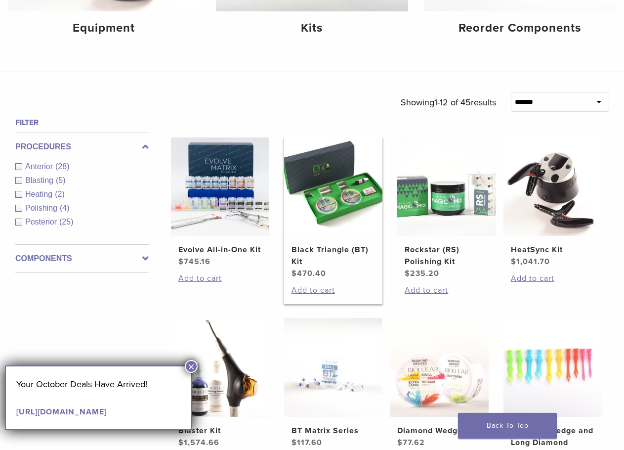 This screenshot has height=450, width=624. Describe the element at coordinates (65, 208) in the screenshot. I see `span: (4)` at that location.